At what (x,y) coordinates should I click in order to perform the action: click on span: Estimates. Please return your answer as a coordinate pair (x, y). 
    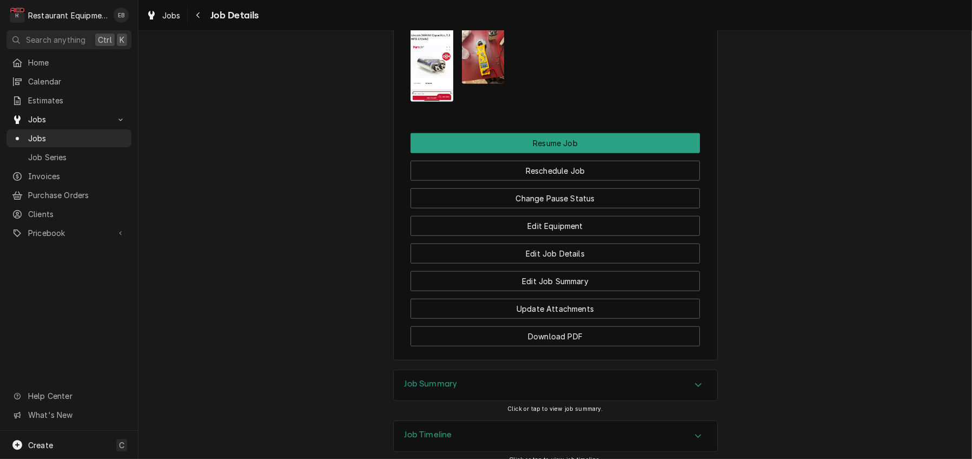
    Looking at the image, I should click on (77, 100).